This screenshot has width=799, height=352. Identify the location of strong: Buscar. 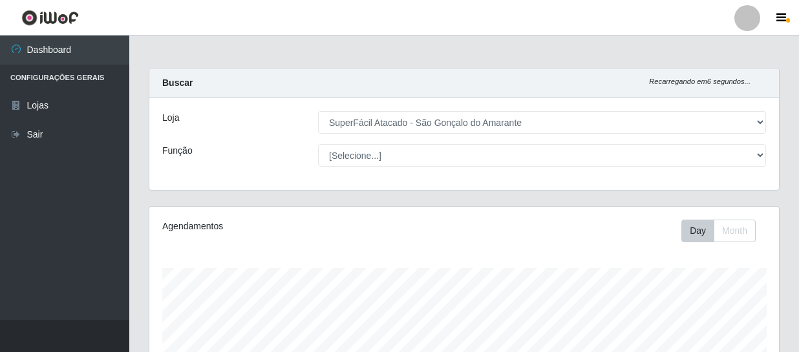
(177, 83).